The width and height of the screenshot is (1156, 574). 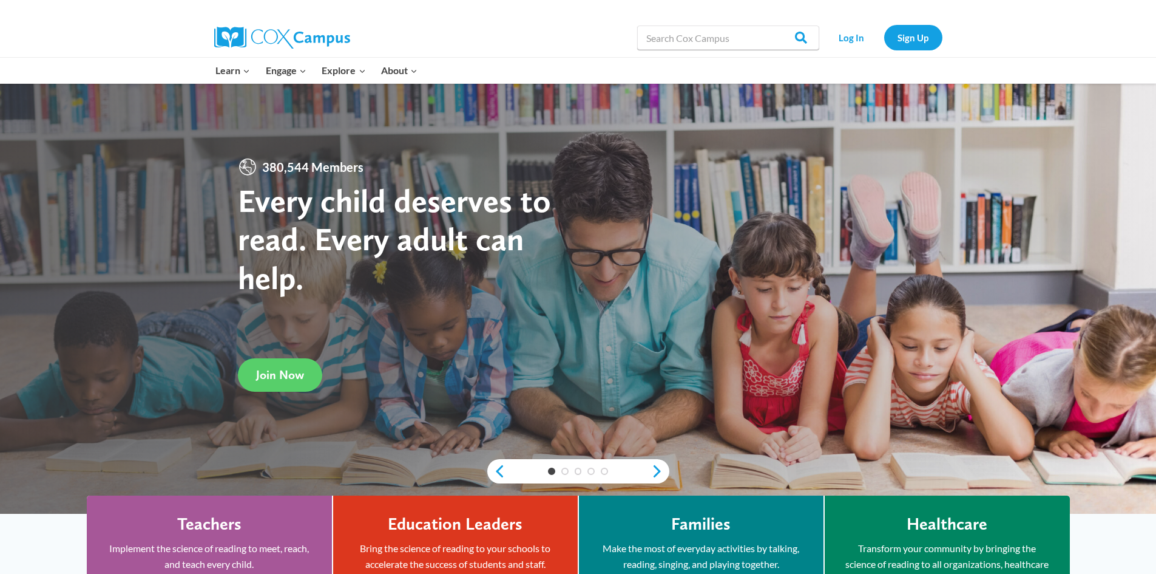 What do you see at coordinates (286, 70) in the screenshot?
I see `span: Engage` at bounding box center [286, 70].